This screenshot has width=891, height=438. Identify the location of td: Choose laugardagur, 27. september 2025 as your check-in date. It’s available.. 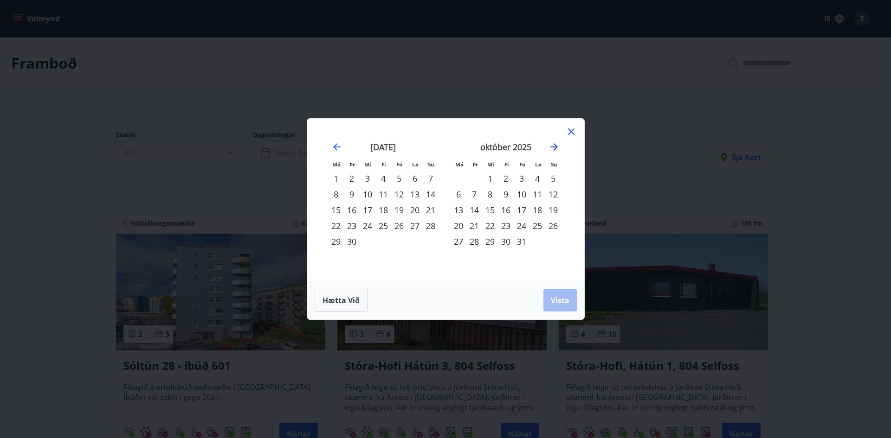
(415, 226).